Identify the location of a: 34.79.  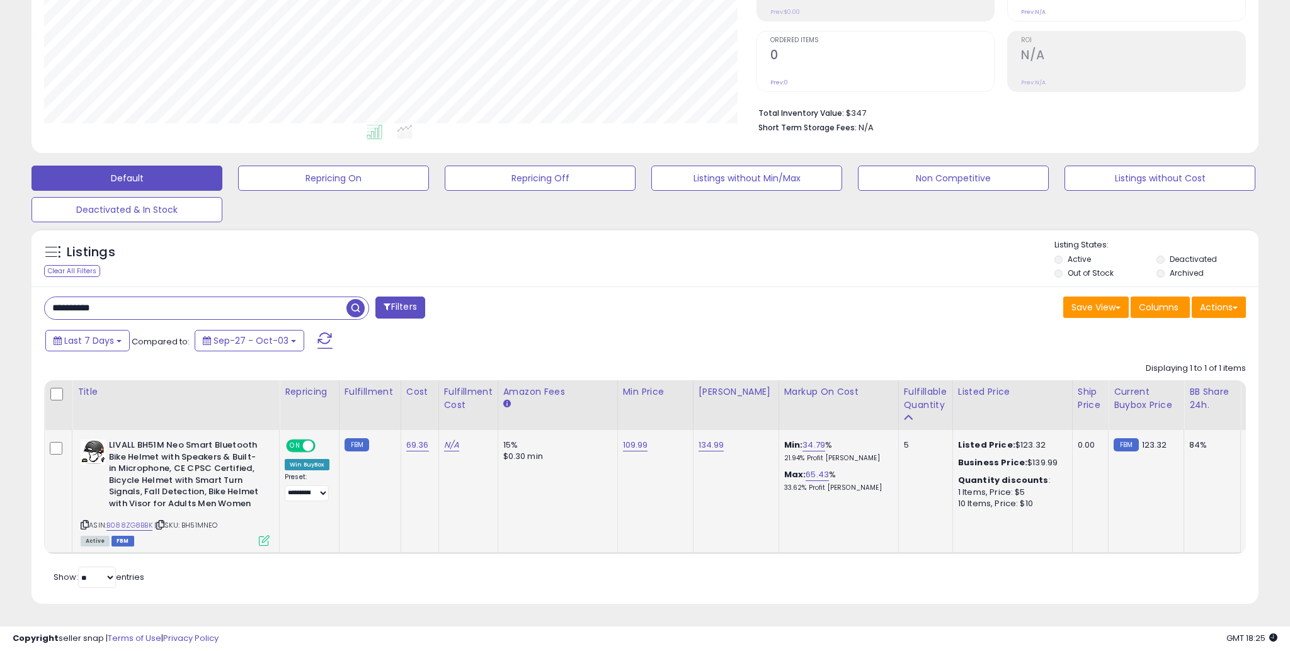
(814, 445).